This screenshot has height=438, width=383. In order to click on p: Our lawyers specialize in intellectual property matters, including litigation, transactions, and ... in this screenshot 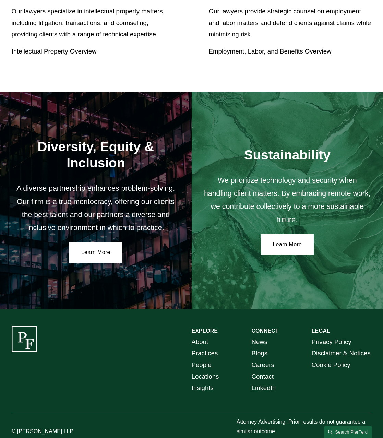, I will do `click(93, 23)`.